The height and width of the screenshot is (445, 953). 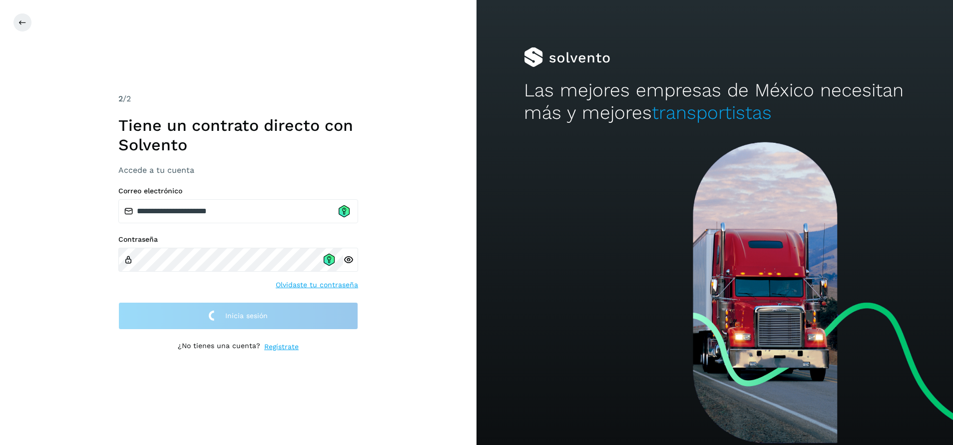 I want to click on span: transportistas, so click(x=712, y=112).